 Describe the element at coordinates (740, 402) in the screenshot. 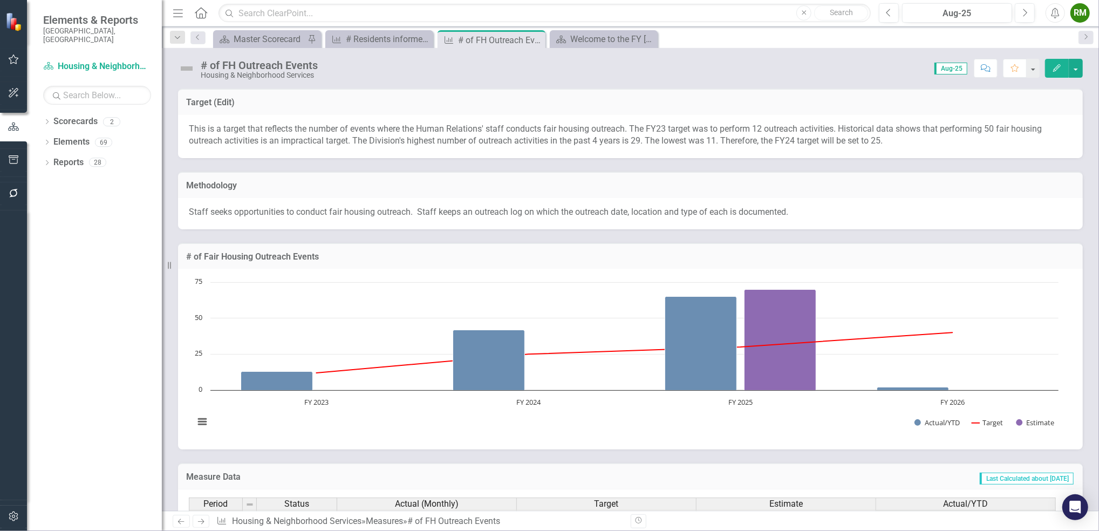

I see `text: FY 2025` at that location.